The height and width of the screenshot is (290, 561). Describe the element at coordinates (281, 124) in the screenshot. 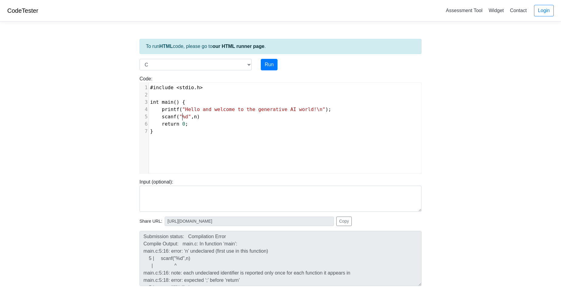

I see `div: Code:` at that location.